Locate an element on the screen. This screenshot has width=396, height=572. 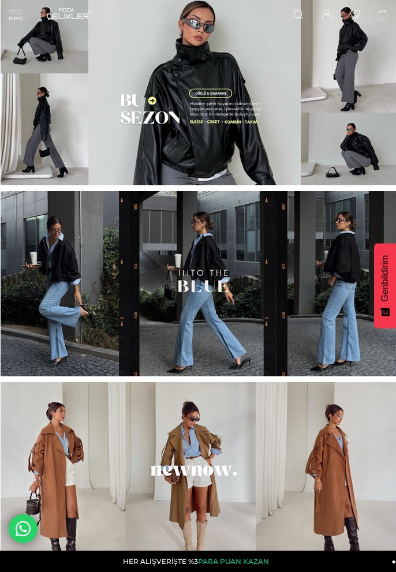
button: Geribildirim - Show survey is located at coordinates (385, 286).